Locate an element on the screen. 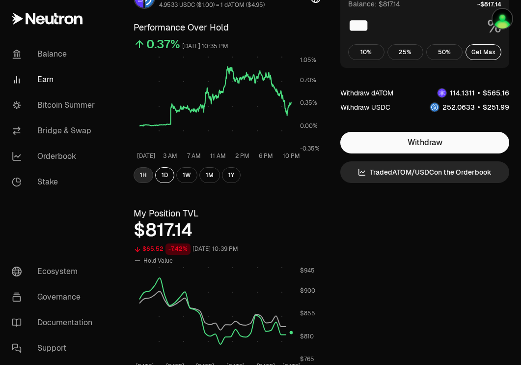 This screenshot has height=365, width=521. tspan: $945 is located at coordinates (308, 270).